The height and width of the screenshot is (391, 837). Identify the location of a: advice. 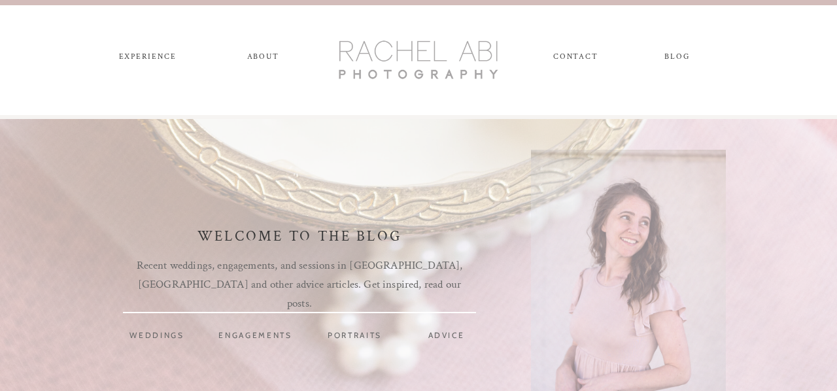
(446, 337).